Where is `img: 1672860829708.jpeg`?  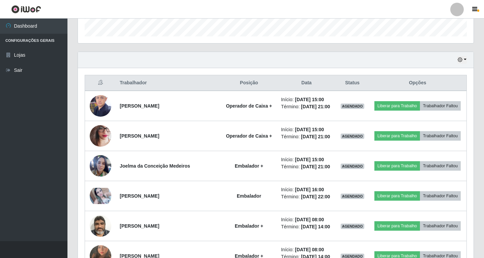
img: 1672860829708.jpeg is located at coordinates (100, 106).